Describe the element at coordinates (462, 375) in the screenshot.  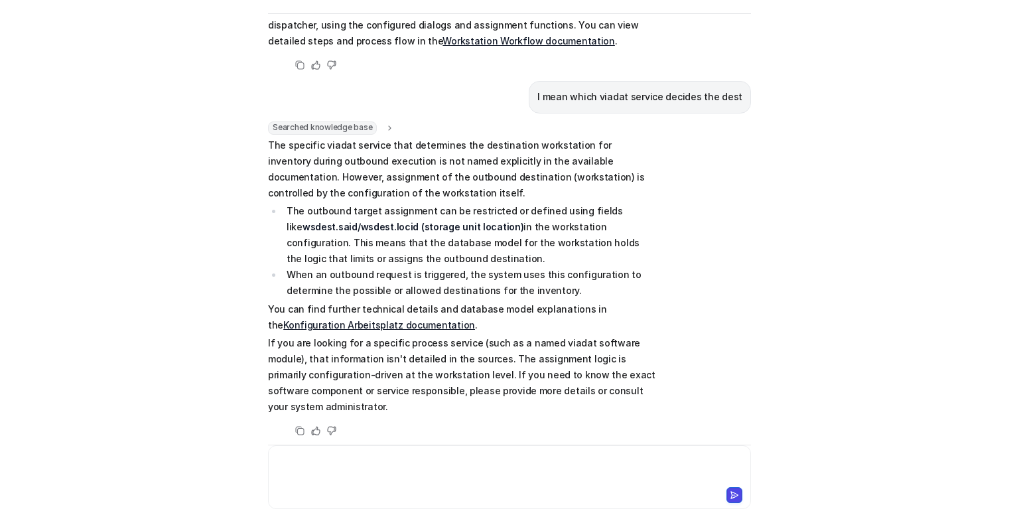
I see `p: If you are looking for a specific process service (such as a named viadat software module), that ...` at that location.